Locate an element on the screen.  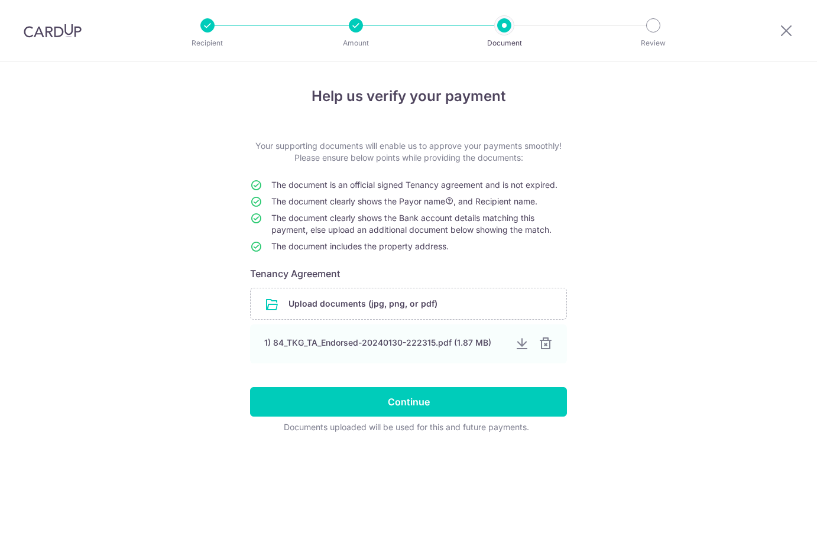
div: Upload documents (jpg, png, or pdf) is located at coordinates (409, 304).